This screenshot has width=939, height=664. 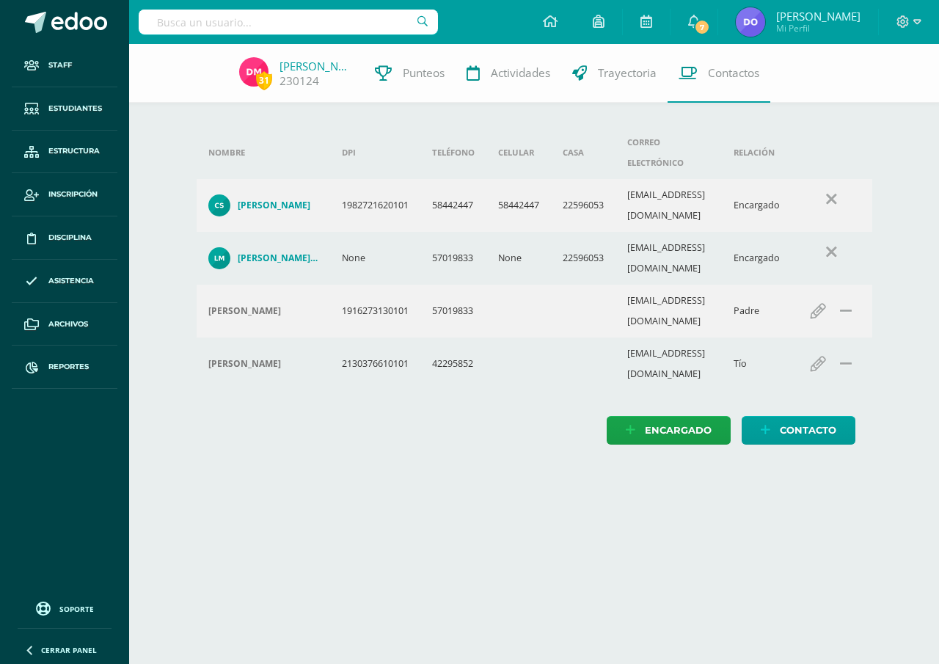 What do you see at coordinates (71, 281) in the screenshot?
I see `span: Asistencia` at bounding box center [71, 281].